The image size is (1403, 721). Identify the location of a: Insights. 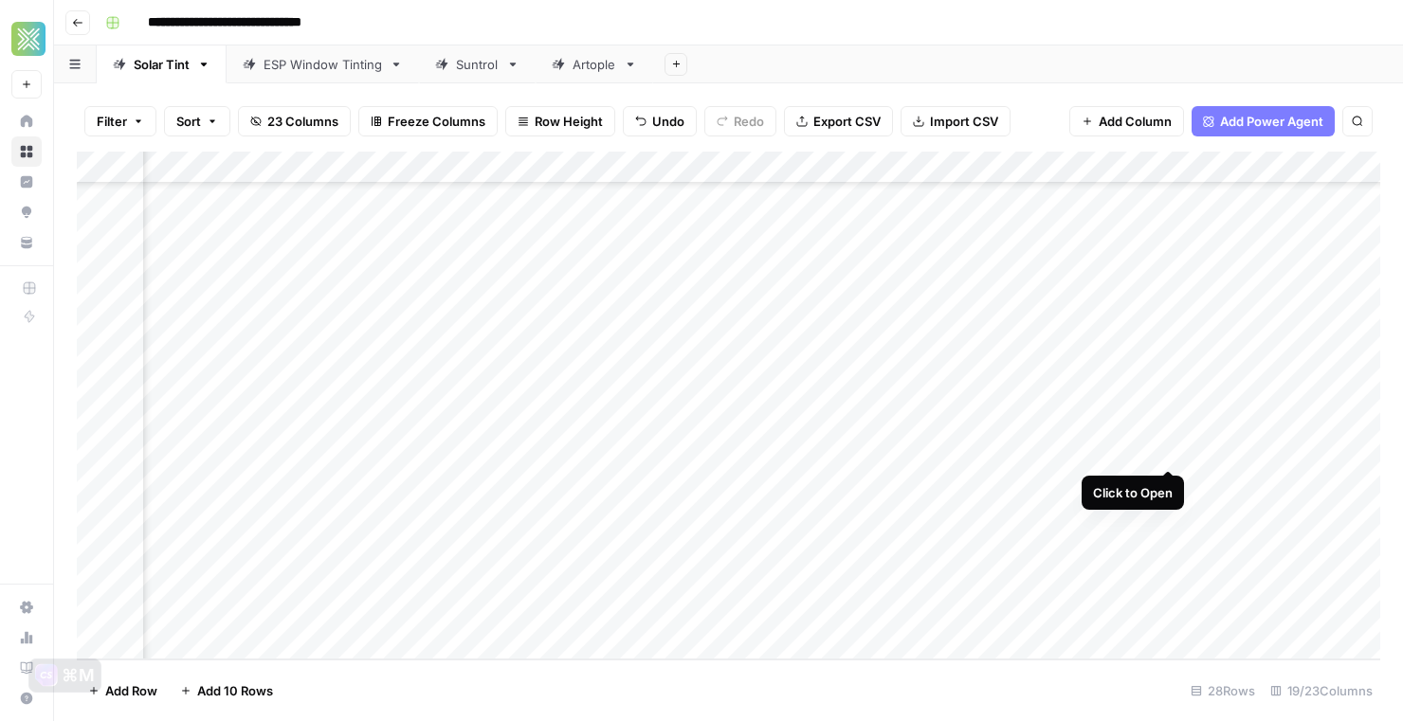
(27, 182).